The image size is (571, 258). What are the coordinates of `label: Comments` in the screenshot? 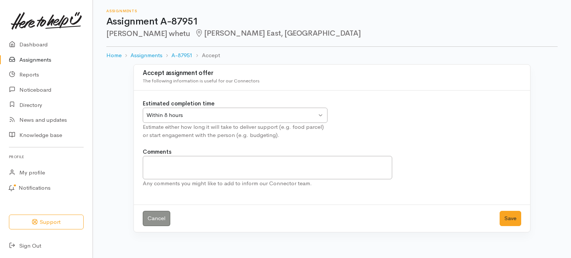 It's located at (157, 152).